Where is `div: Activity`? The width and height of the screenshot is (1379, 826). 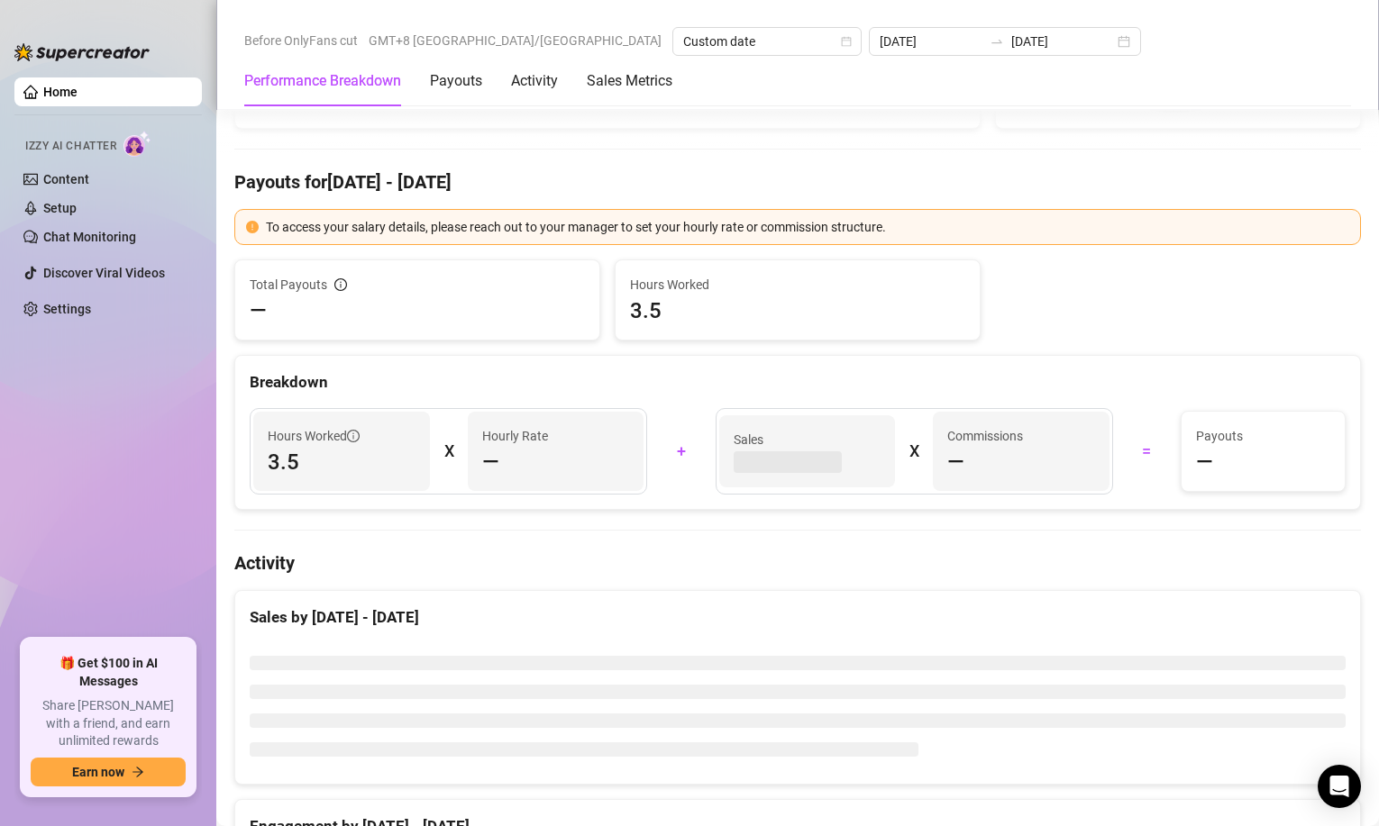
div: Activity is located at coordinates (534, 81).